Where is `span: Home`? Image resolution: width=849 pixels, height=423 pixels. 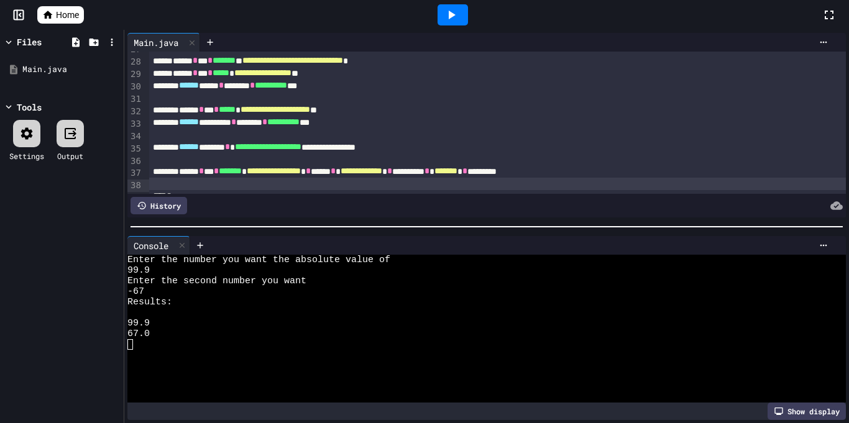
span: Home is located at coordinates (67, 15).